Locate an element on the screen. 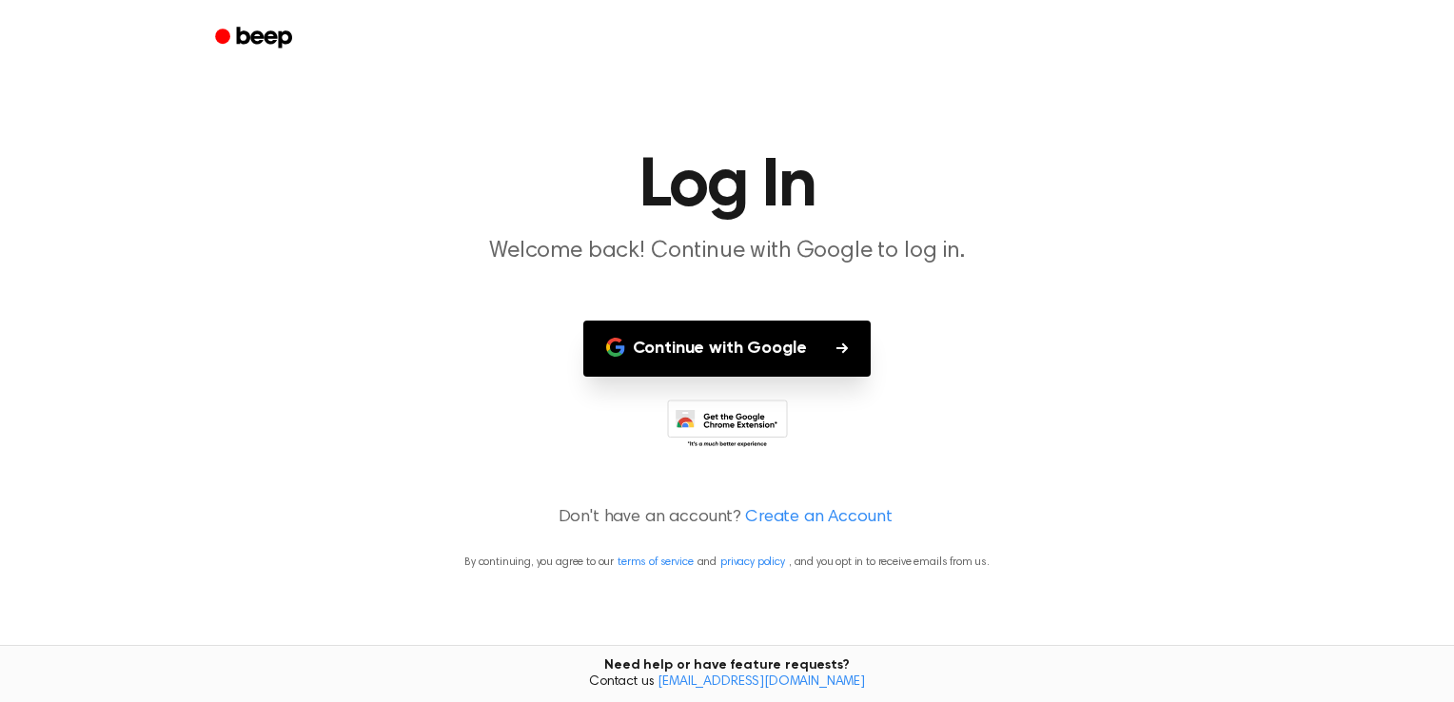 This screenshot has height=702, width=1454. p: Don't have an account? is located at coordinates (727, 518).